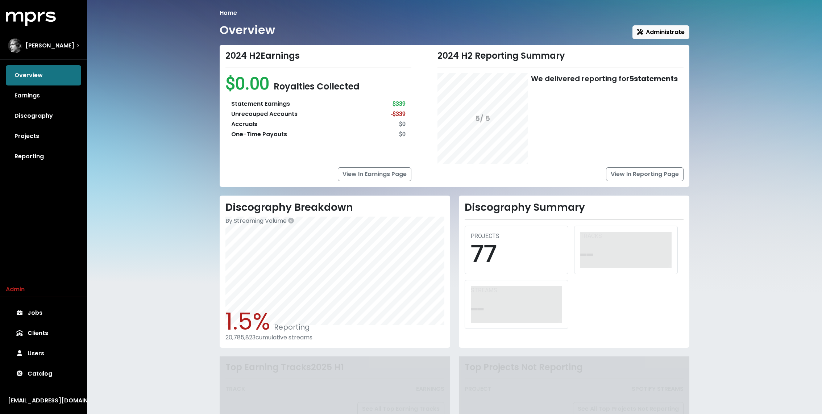  Describe the element at coordinates (661, 32) in the screenshot. I see `span: Administrate` at that location.